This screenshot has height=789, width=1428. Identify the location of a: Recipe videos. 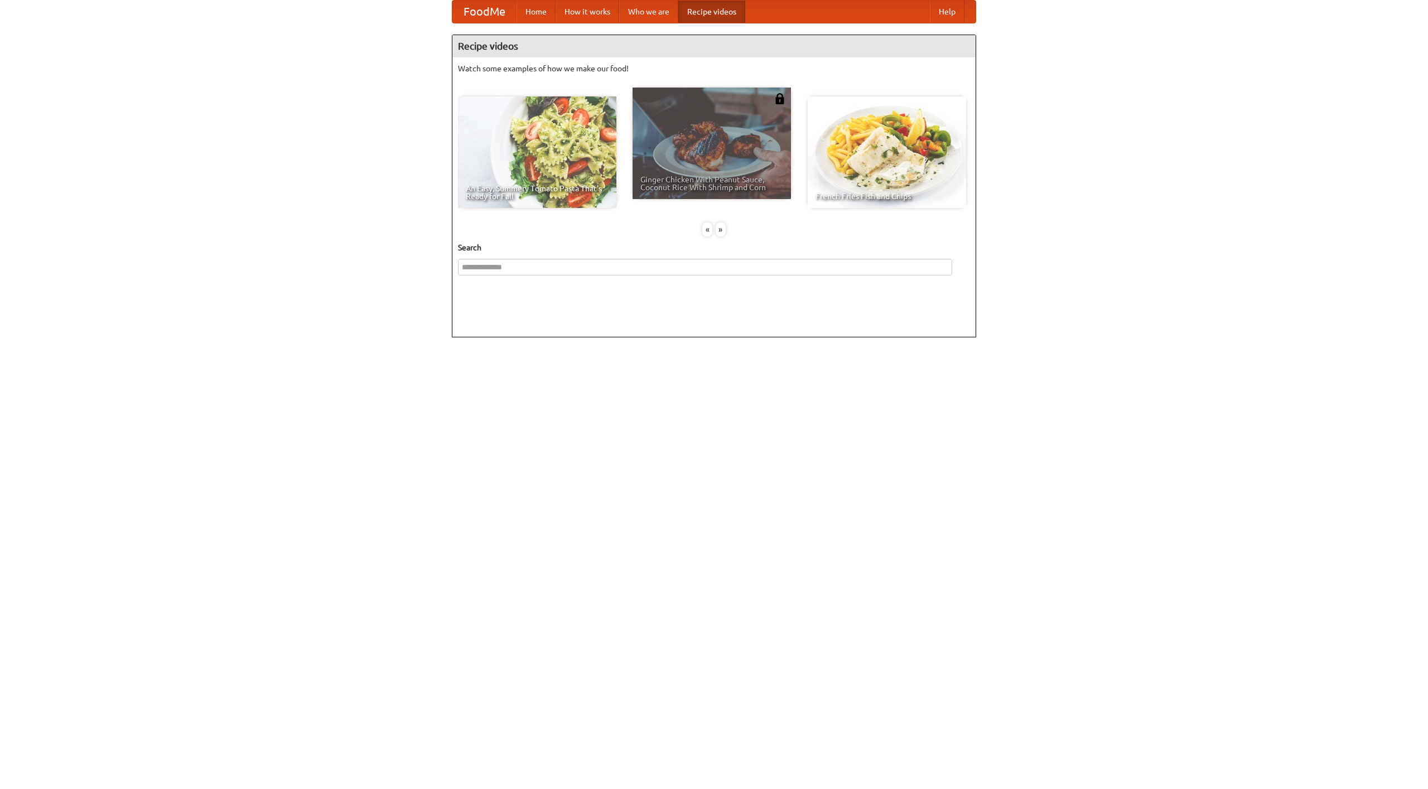
(712, 12).